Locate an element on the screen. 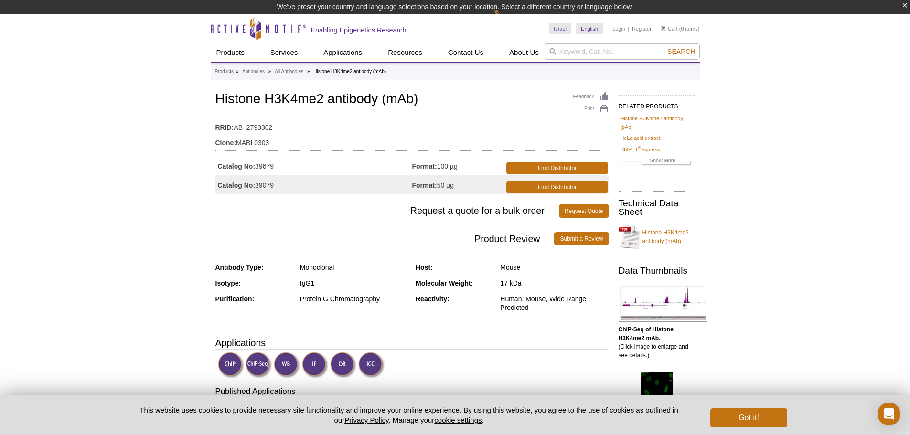 This screenshot has width=910, height=435. p: This website uses cookies to provide necessary site functionality and improve your online experie... is located at coordinates (409, 415).